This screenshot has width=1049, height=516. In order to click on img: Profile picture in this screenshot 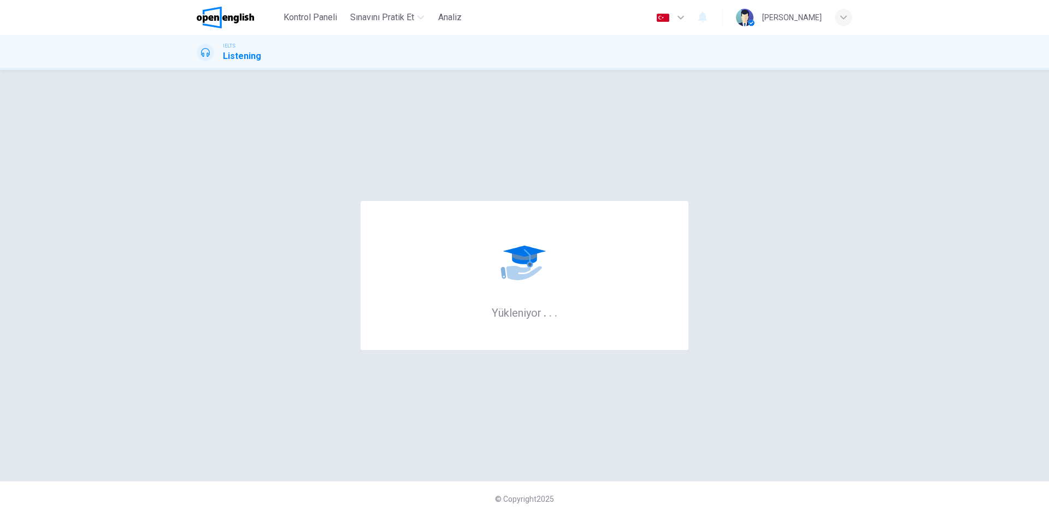, I will do `click(745, 17)`.